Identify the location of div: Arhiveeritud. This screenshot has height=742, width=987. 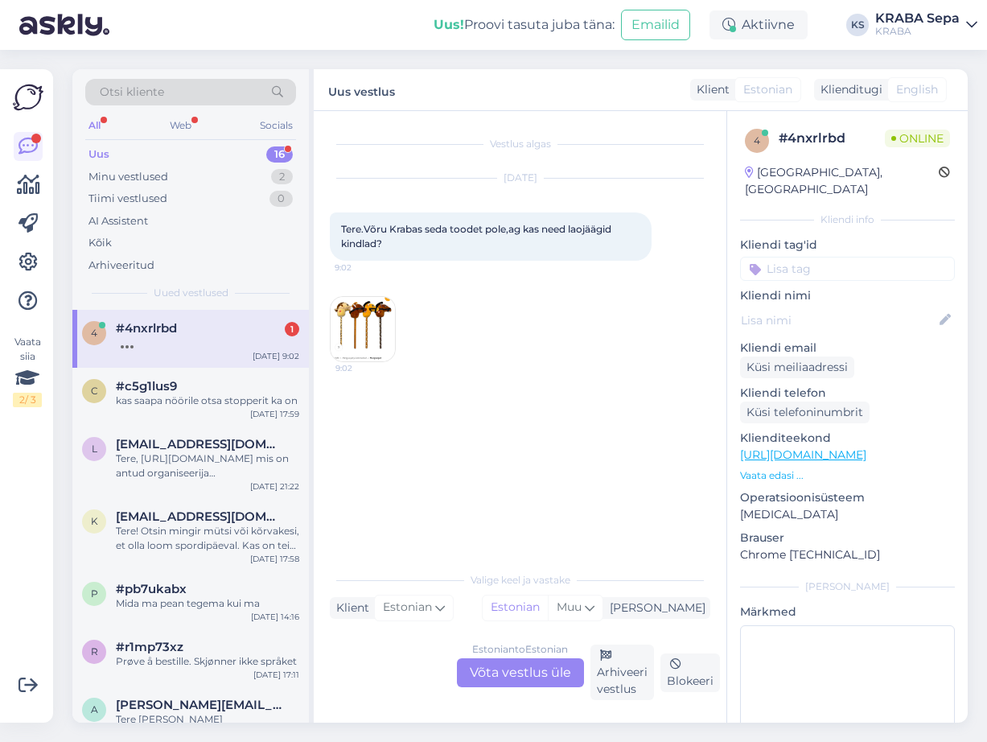
(121, 265).